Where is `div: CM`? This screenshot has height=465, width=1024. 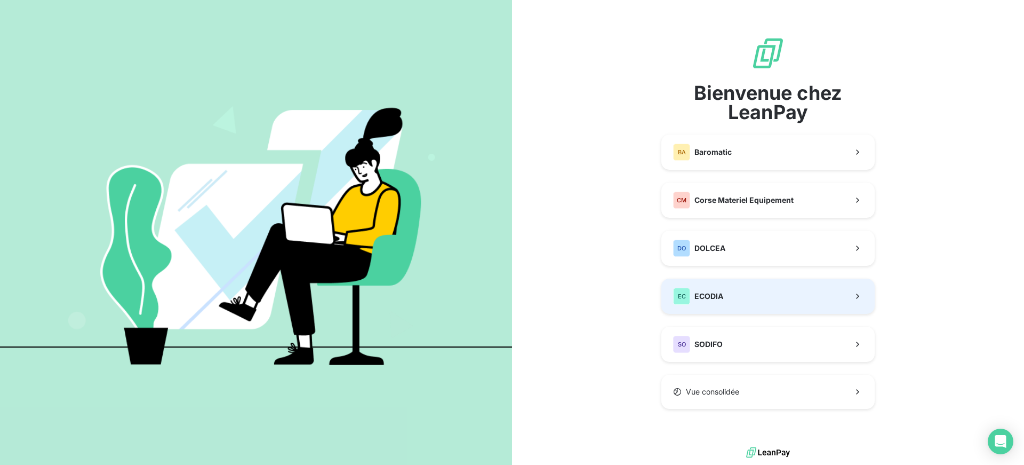
div: CM is located at coordinates (682, 200).